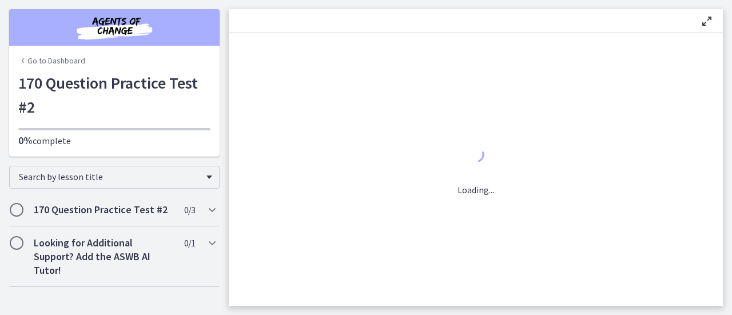 This screenshot has height=315, width=732. I want to click on div: 1, so click(476, 156).